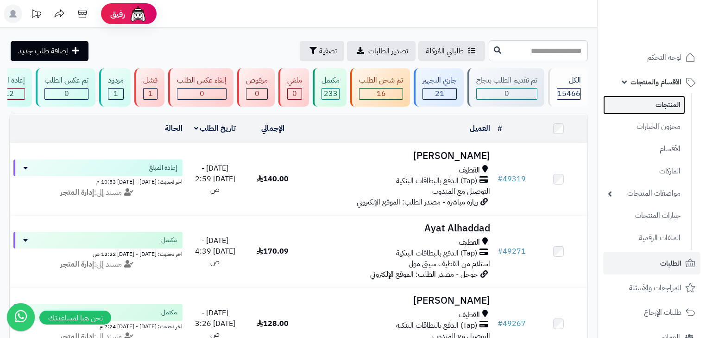  What do you see at coordinates (652, 57) in the screenshot?
I see `a: لوحة التحكم` at bounding box center [652, 57].